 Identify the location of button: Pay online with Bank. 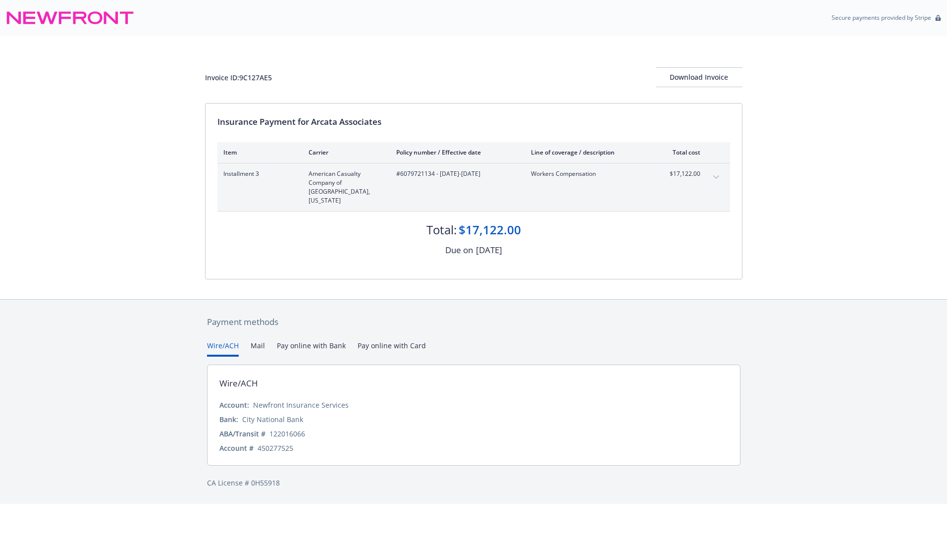
(311, 348).